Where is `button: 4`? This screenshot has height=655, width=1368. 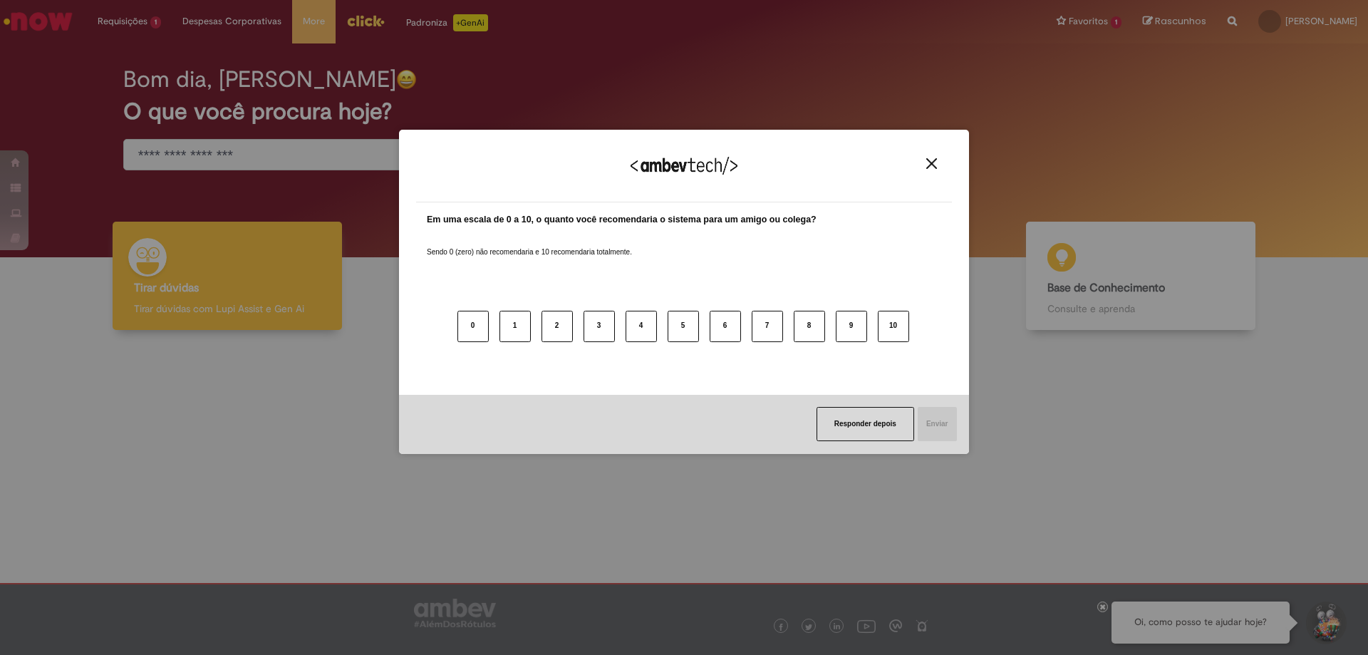
button: 4 is located at coordinates (641, 326).